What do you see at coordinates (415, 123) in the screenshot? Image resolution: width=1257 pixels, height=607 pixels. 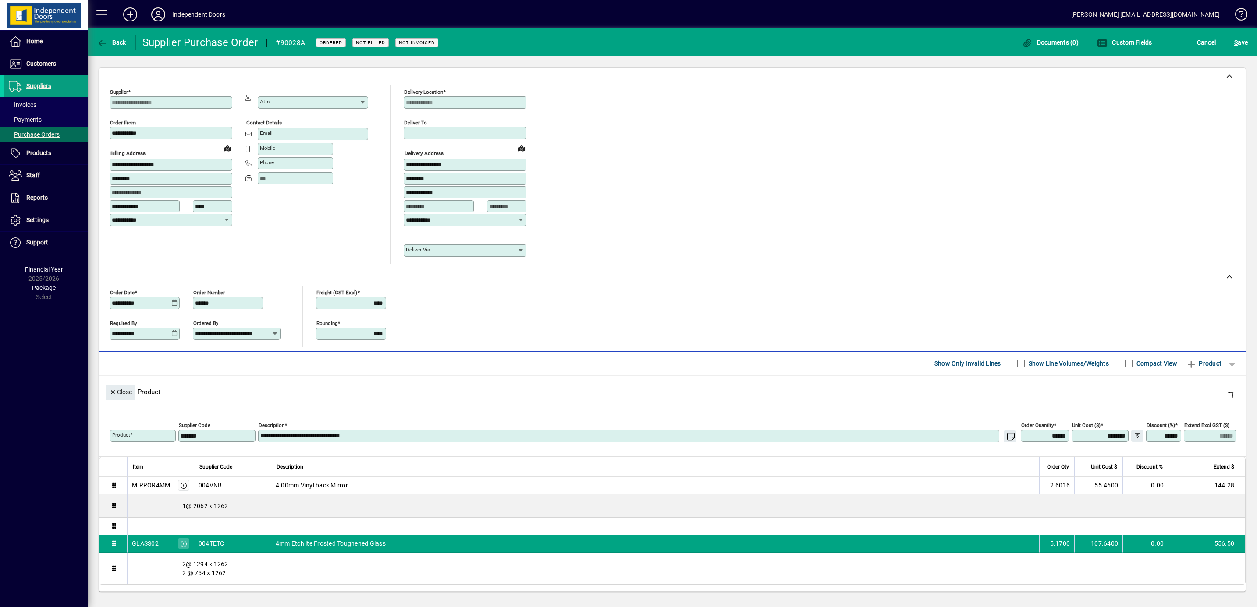 I see `mat-label: Deliver To` at bounding box center [415, 123].